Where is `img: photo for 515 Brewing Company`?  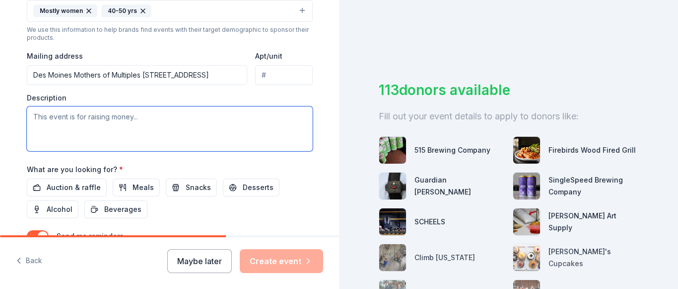 img: photo for 515 Brewing Company is located at coordinates (393, 150).